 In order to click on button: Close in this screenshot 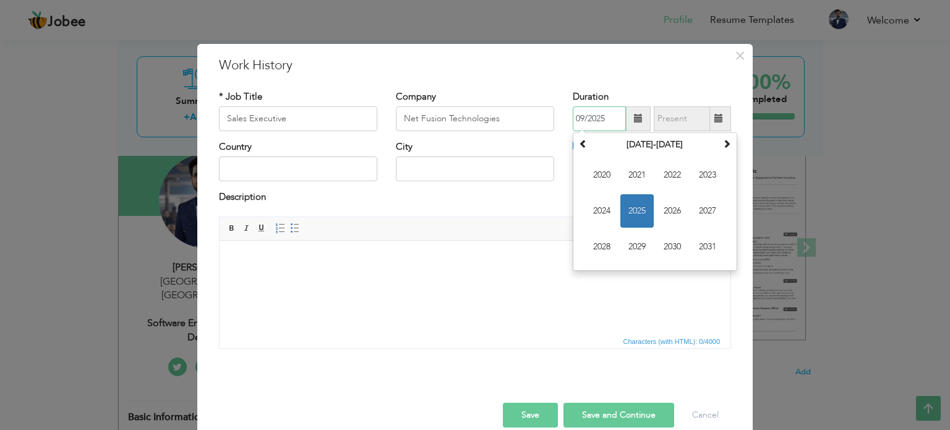, I will do `click(740, 56)`.